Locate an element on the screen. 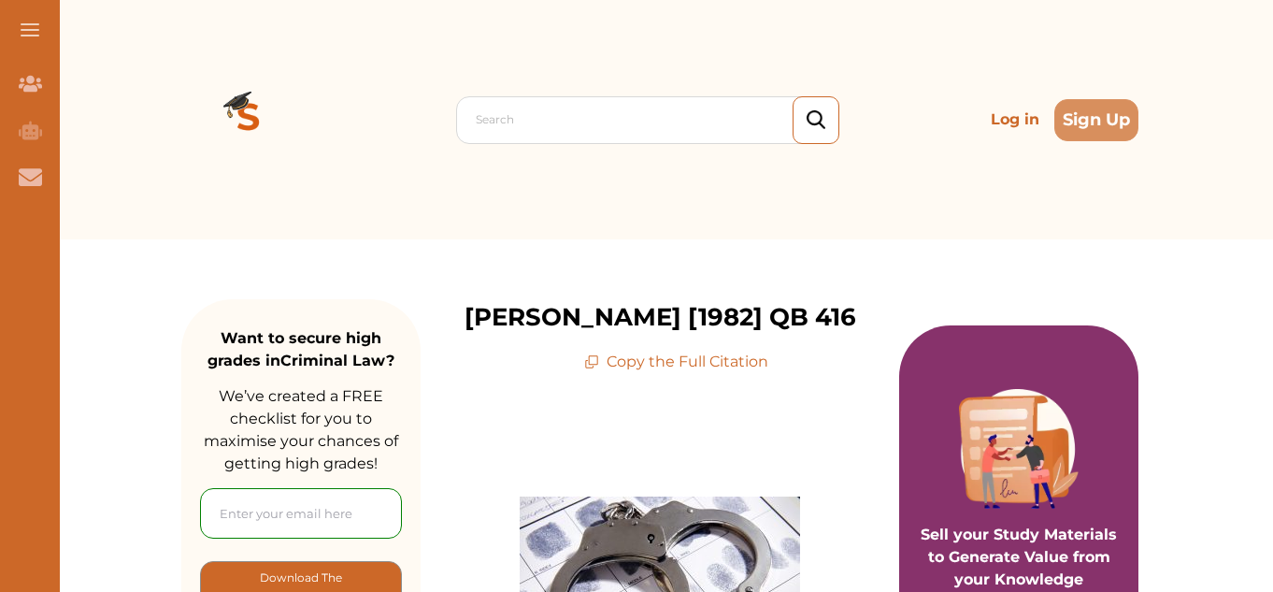 This screenshot has width=1273, height=592. img: Purple card image is located at coordinates (1019, 449).